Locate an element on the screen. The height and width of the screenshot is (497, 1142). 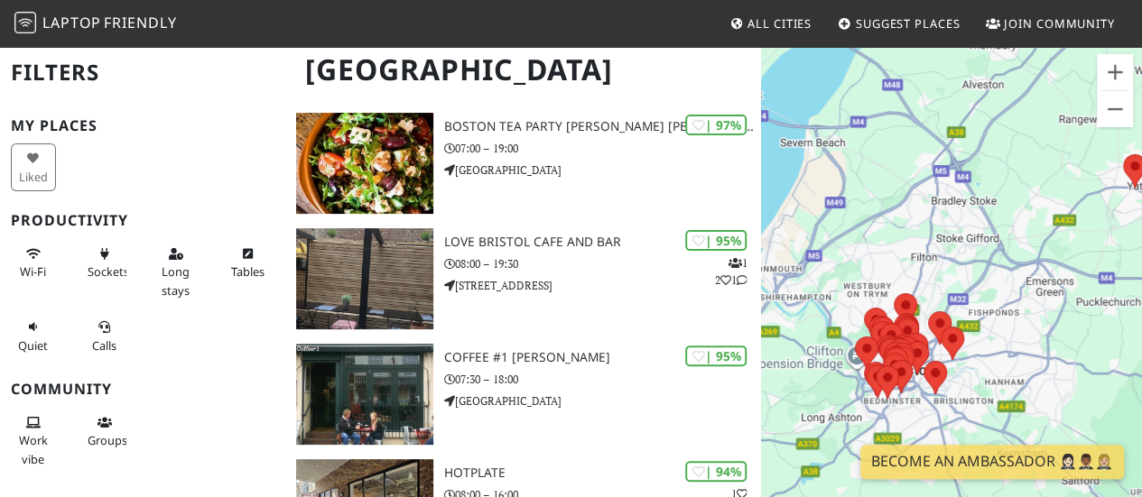
span: Join Community is located at coordinates (1059, 23).